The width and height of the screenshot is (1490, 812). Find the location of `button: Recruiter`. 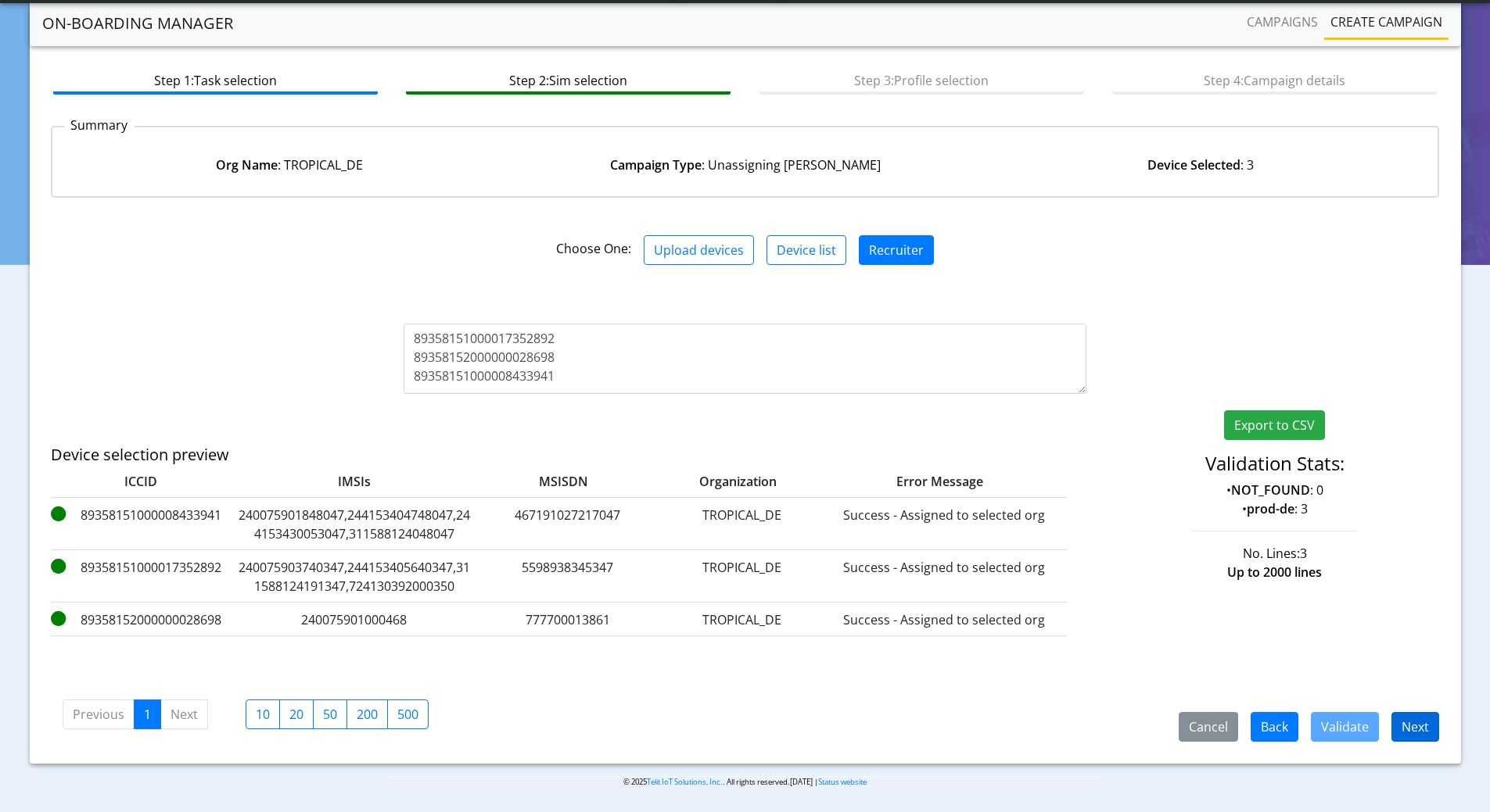

button: Recruiter is located at coordinates (896, 250).